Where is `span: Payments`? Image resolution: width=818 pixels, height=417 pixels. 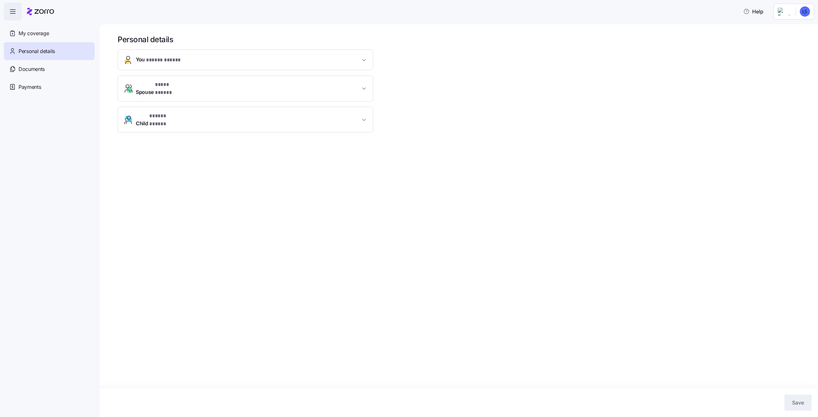
span: Payments is located at coordinates (30, 87).